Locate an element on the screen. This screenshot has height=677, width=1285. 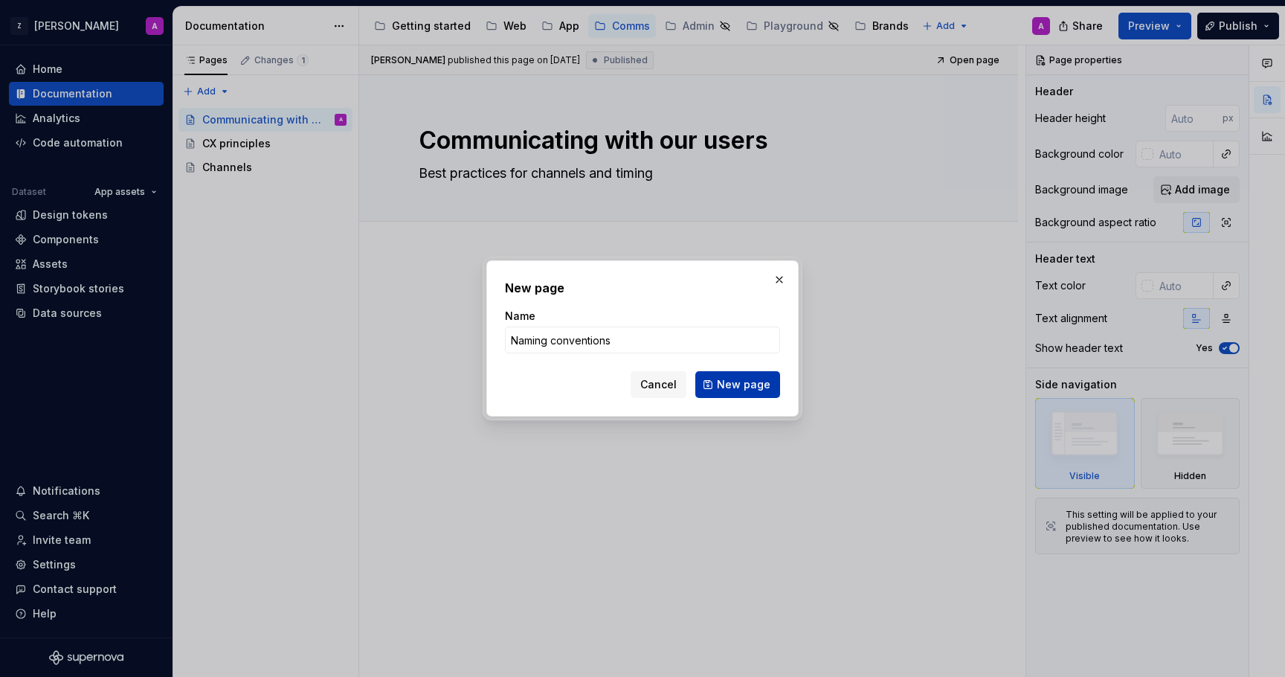
span: Cancel is located at coordinates (658, 385).